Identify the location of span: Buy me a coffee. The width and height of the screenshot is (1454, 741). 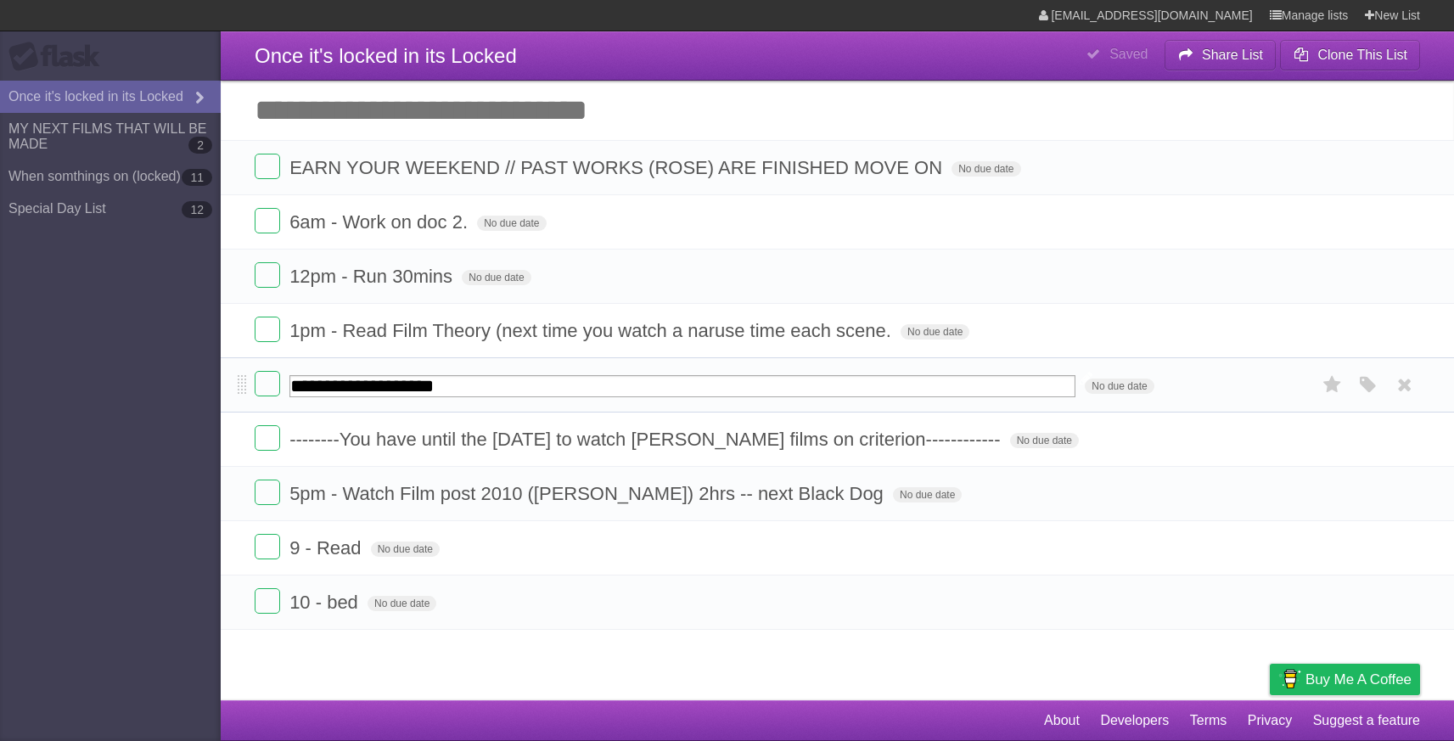
(1358, 679).